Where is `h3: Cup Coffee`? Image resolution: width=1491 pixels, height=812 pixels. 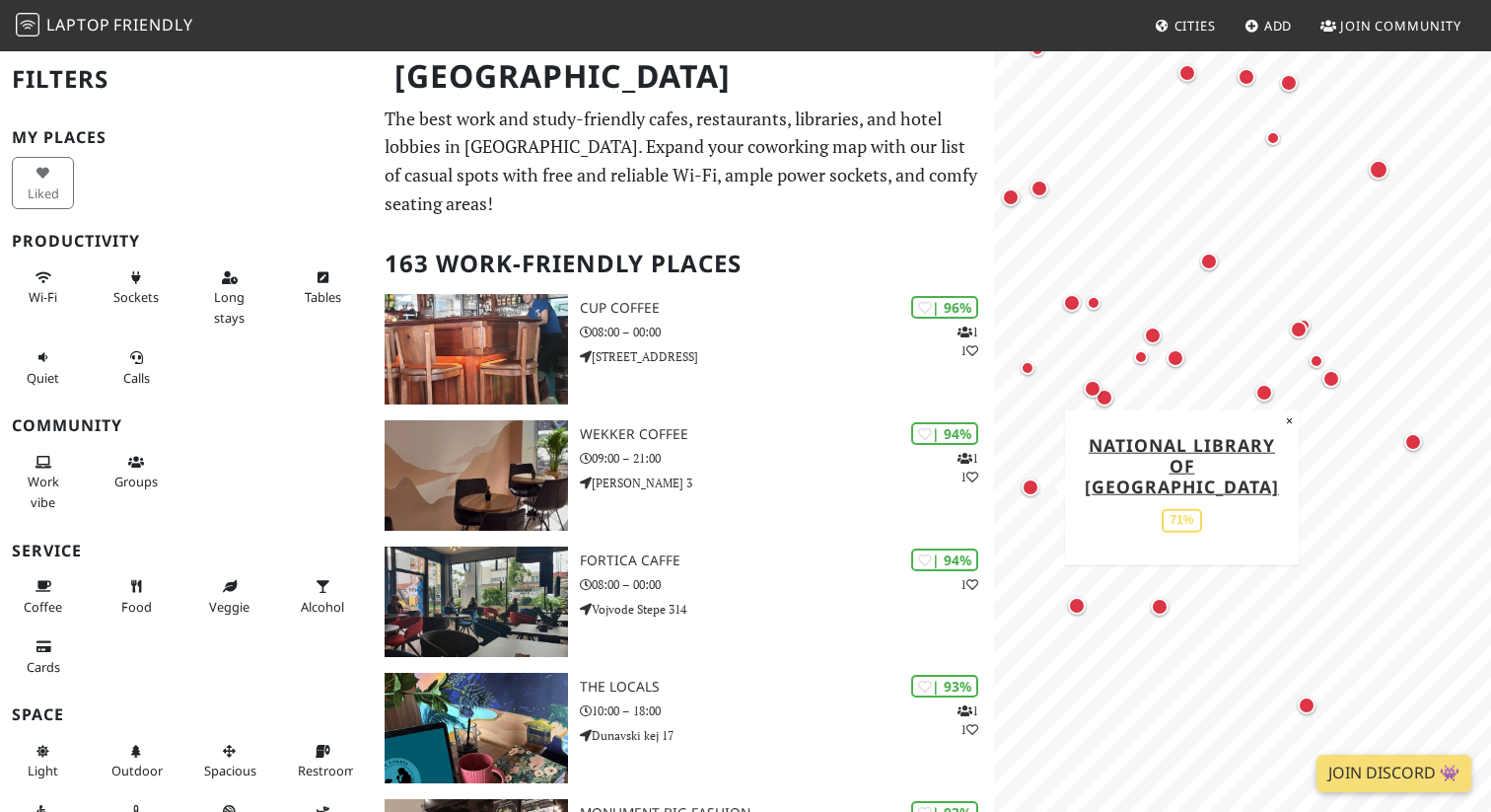
h3: Cup Coffee is located at coordinates (787, 308).